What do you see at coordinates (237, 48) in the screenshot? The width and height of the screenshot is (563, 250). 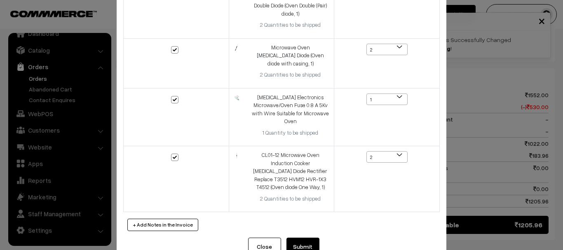 I see `img: 16893173679553WhatsApp-Image-2022-05-22-at-103024-AM.jpeg` at bounding box center [237, 48].